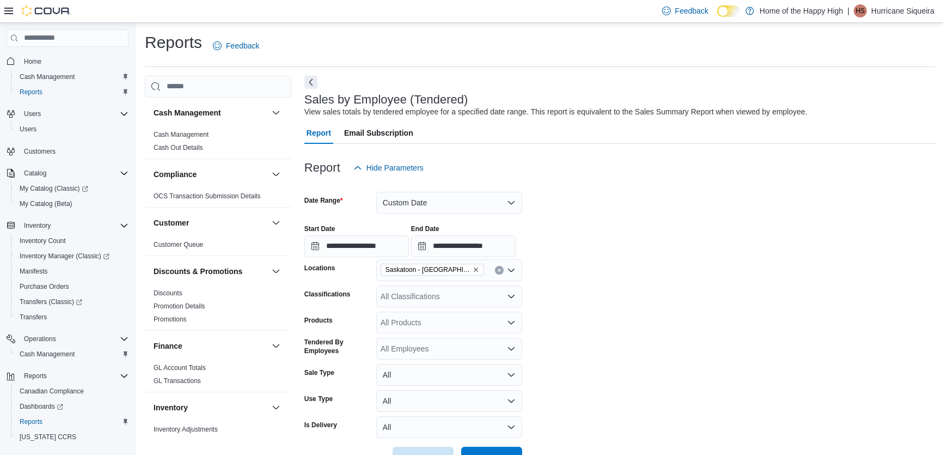 This screenshot has height=455, width=943. What do you see at coordinates (44, 287) in the screenshot?
I see `a: Purchase Orders` at bounding box center [44, 287].